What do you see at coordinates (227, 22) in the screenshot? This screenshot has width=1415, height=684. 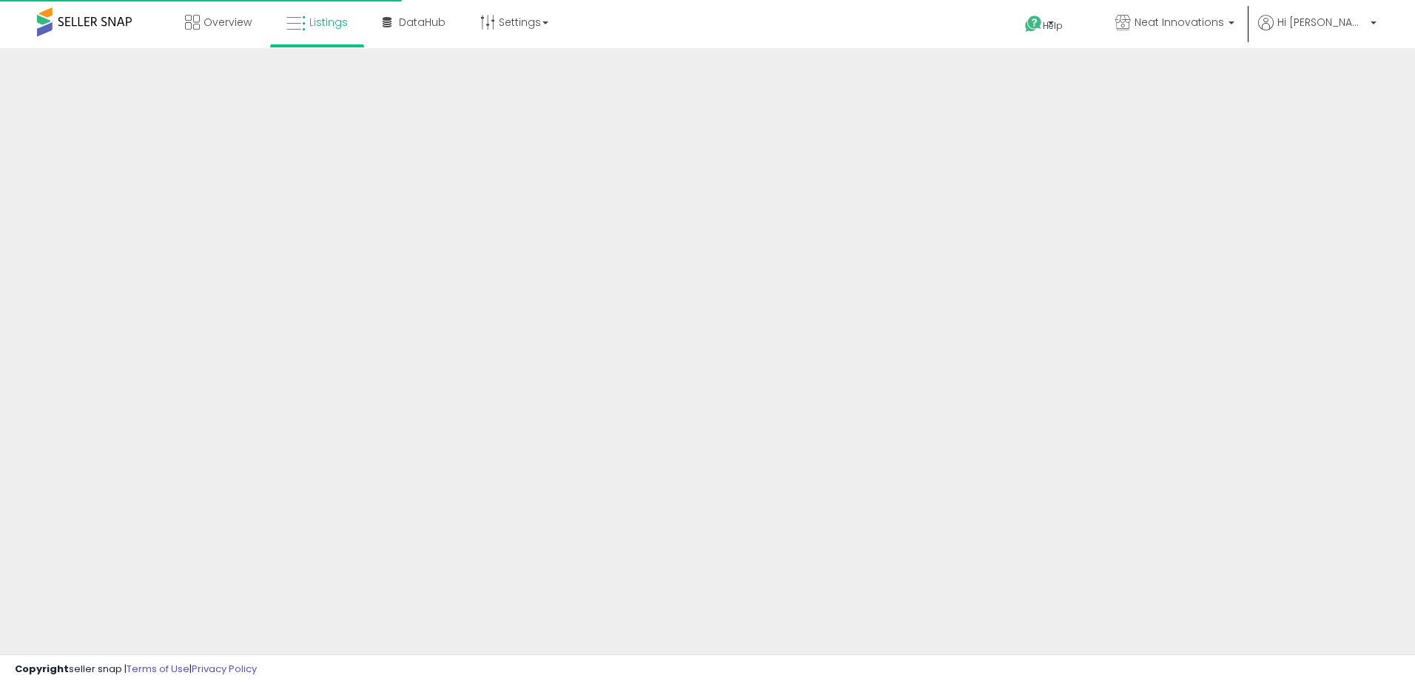 I see `span: Overview` at bounding box center [227, 22].